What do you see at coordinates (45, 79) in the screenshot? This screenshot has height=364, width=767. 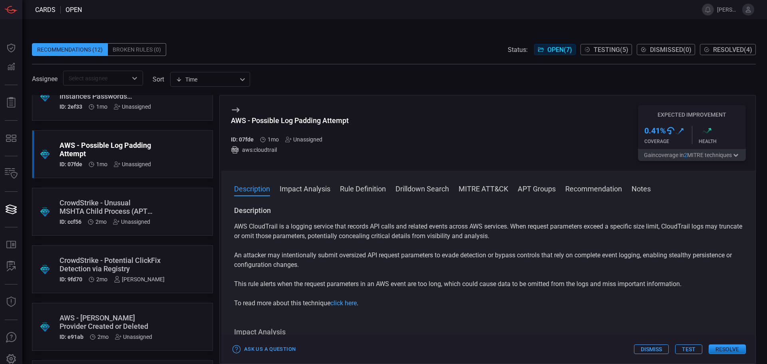 I see `span: Assignee` at bounding box center [45, 79].